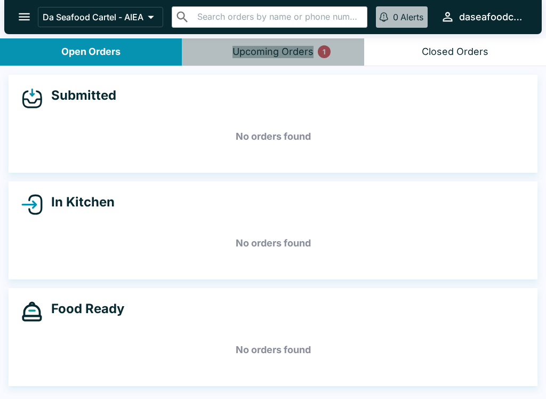  What do you see at coordinates (396, 17) in the screenshot?
I see `p: 0` at bounding box center [396, 17].